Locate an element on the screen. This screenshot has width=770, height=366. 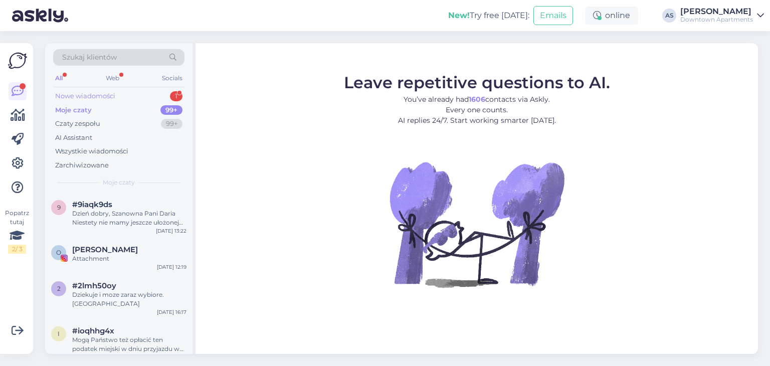
span: #ioqhhg4x is located at coordinates (93, 331).